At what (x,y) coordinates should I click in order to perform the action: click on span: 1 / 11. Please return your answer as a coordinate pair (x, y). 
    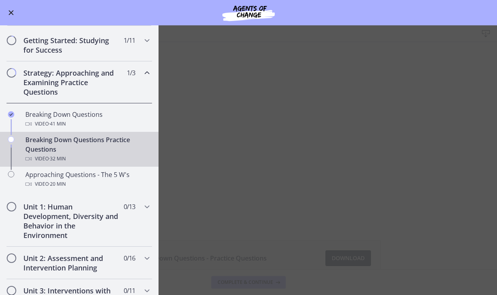
    Looking at the image, I should click on (129, 40).